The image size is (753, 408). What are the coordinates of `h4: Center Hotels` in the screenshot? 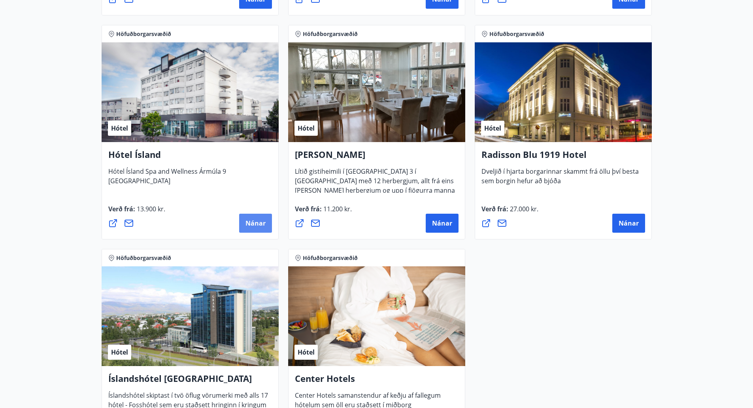 It's located at (377, 381).